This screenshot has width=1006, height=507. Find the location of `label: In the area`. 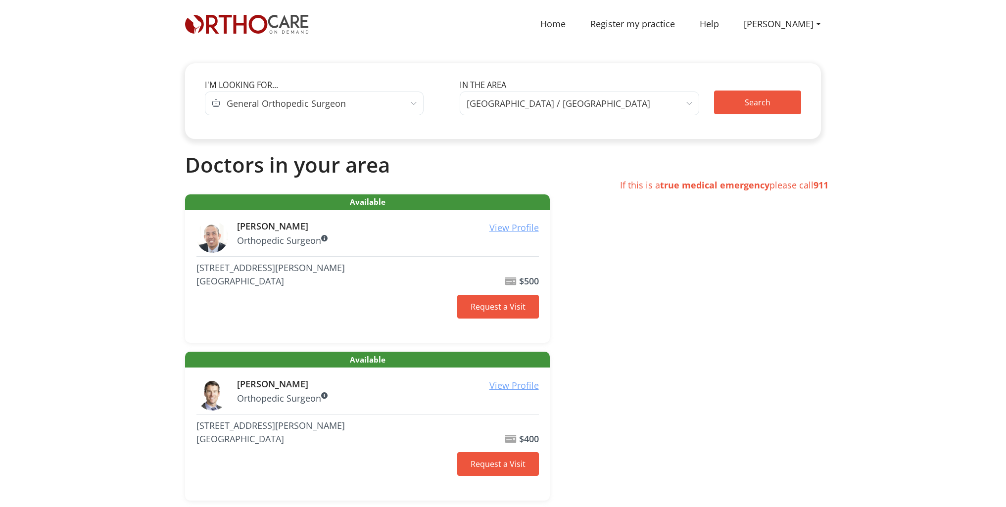

label: In the area is located at coordinates (483, 85).